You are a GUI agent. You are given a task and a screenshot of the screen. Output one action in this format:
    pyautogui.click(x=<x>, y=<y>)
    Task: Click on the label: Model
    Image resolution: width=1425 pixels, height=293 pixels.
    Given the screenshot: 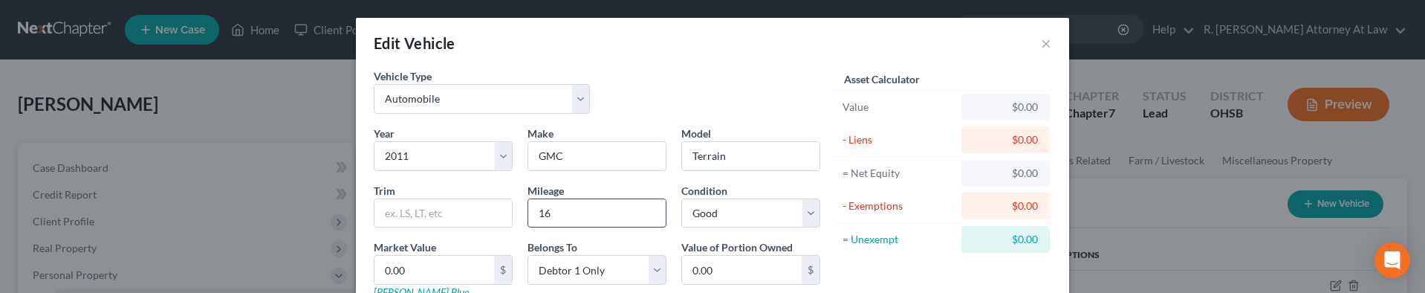 What is the action you would take?
    pyautogui.click(x=696, y=133)
    